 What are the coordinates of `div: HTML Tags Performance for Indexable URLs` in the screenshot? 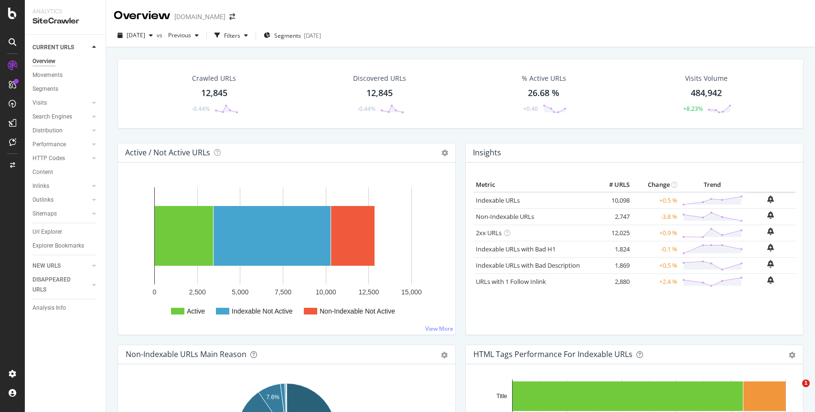 It's located at (553, 354).